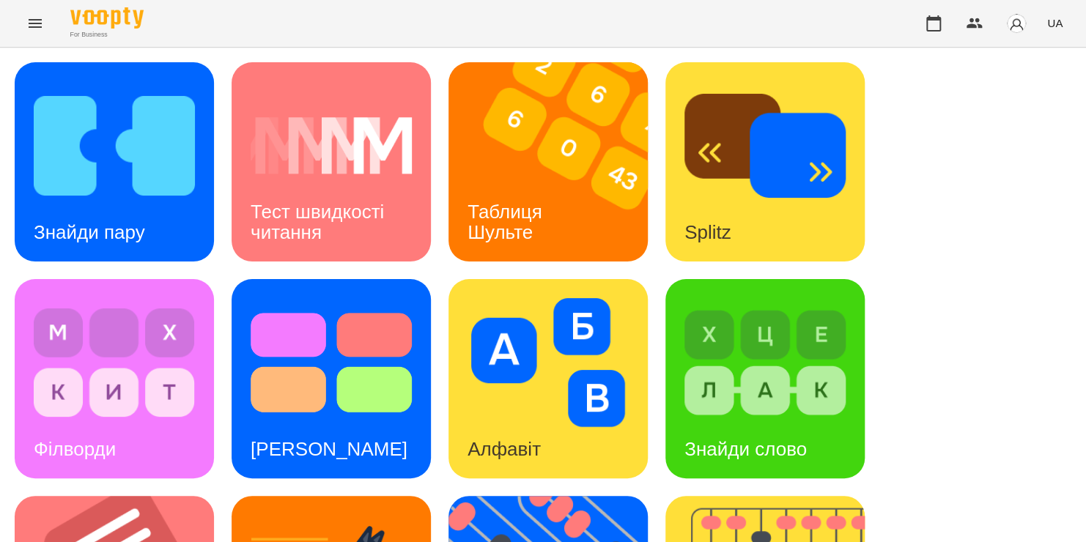 The image size is (1086, 542). What do you see at coordinates (89, 232) in the screenshot?
I see `h3: Знайди пару` at bounding box center [89, 232].